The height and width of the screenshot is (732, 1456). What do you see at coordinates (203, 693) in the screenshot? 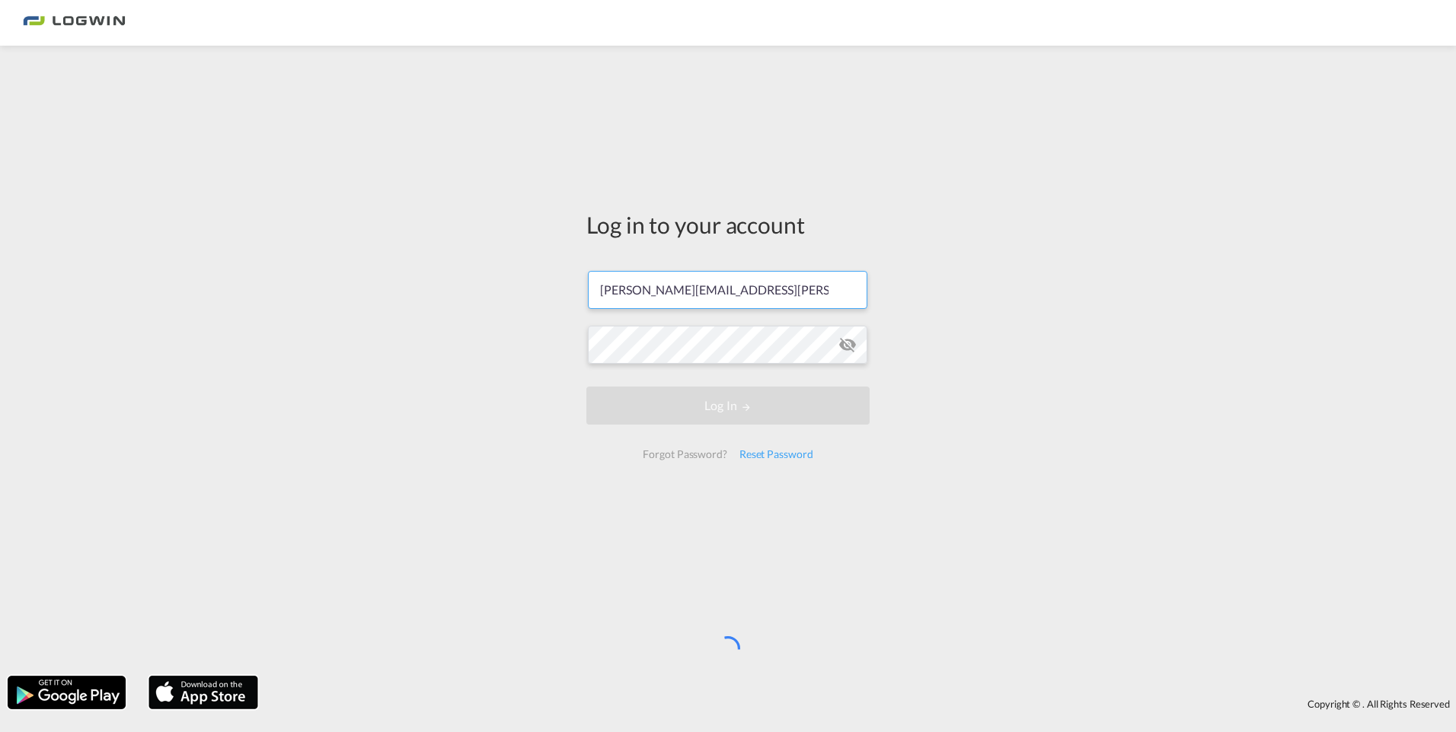
I see `img: apple.png` at bounding box center [203, 693].